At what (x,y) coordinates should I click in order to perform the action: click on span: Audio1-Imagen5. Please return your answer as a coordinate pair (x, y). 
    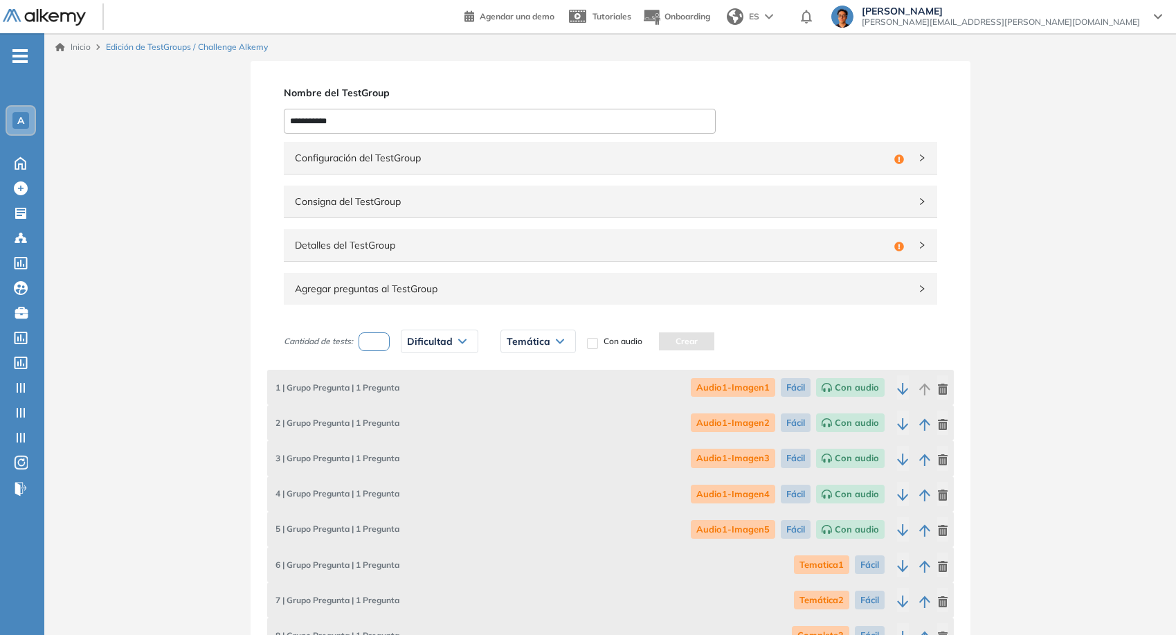
    Looking at the image, I should click on (733, 529).